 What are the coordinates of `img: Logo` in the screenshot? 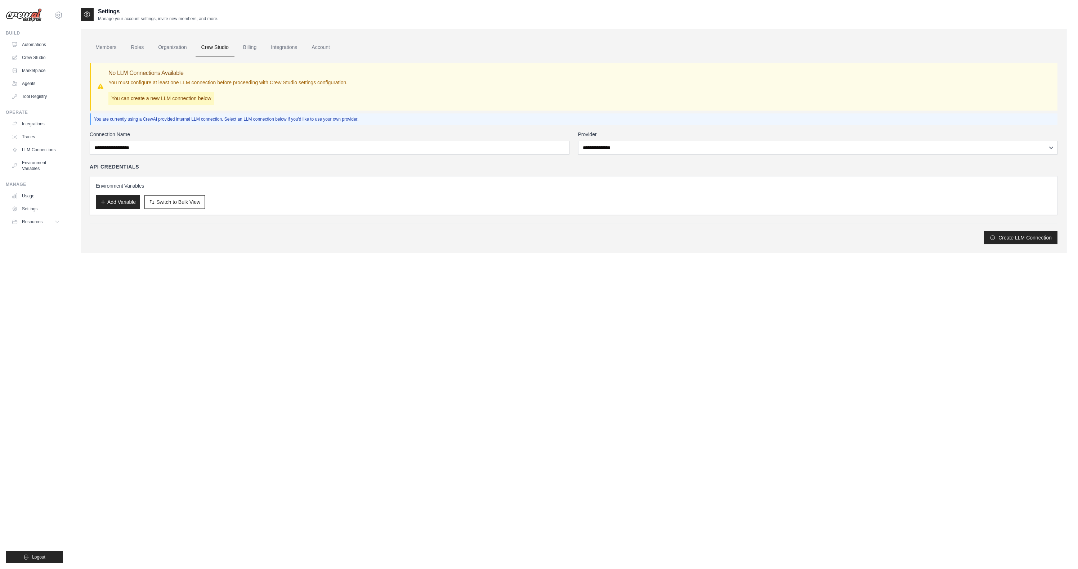 It's located at (24, 15).